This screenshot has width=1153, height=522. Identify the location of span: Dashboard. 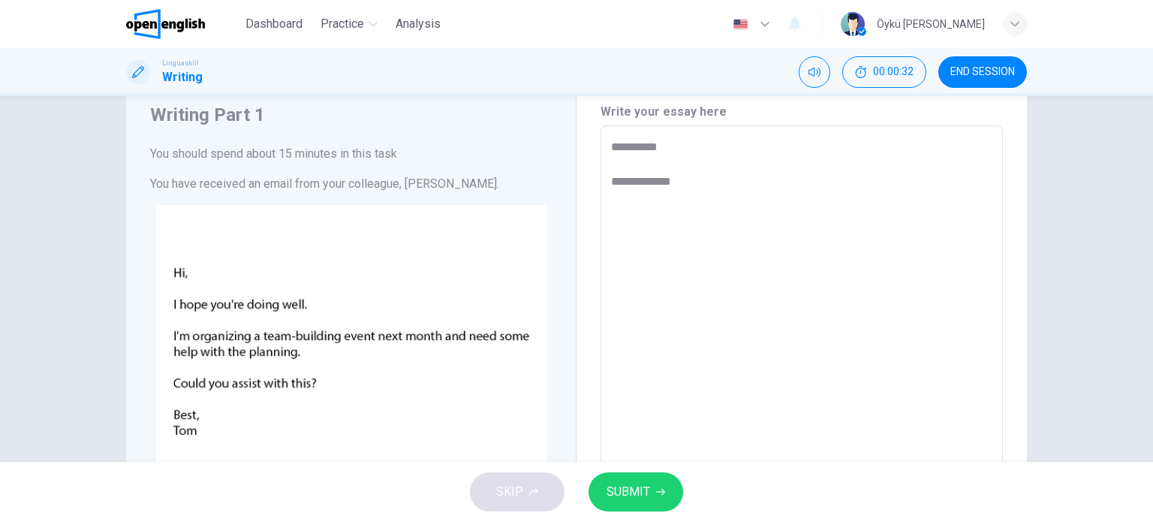
(274, 24).